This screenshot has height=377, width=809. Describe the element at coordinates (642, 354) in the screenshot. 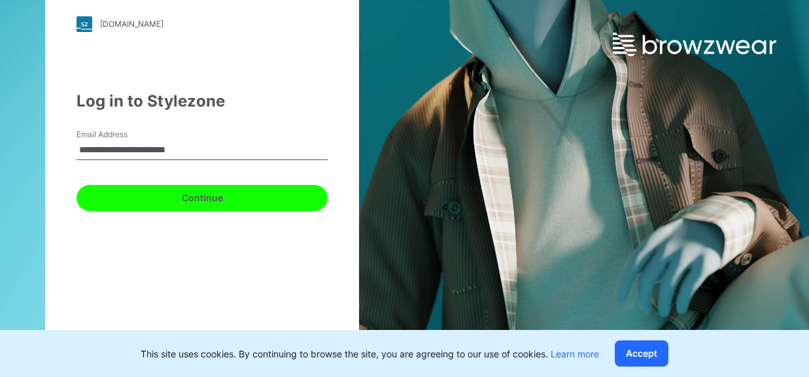

I see `button: Accept` at that location.